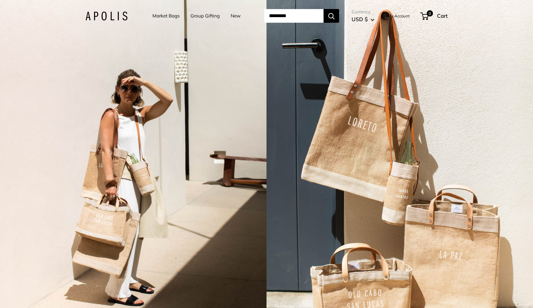 This screenshot has height=308, width=533. What do you see at coordinates (106, 16) in the screenshot?
I see `img: Apolis` at bounding box center [106, 16].